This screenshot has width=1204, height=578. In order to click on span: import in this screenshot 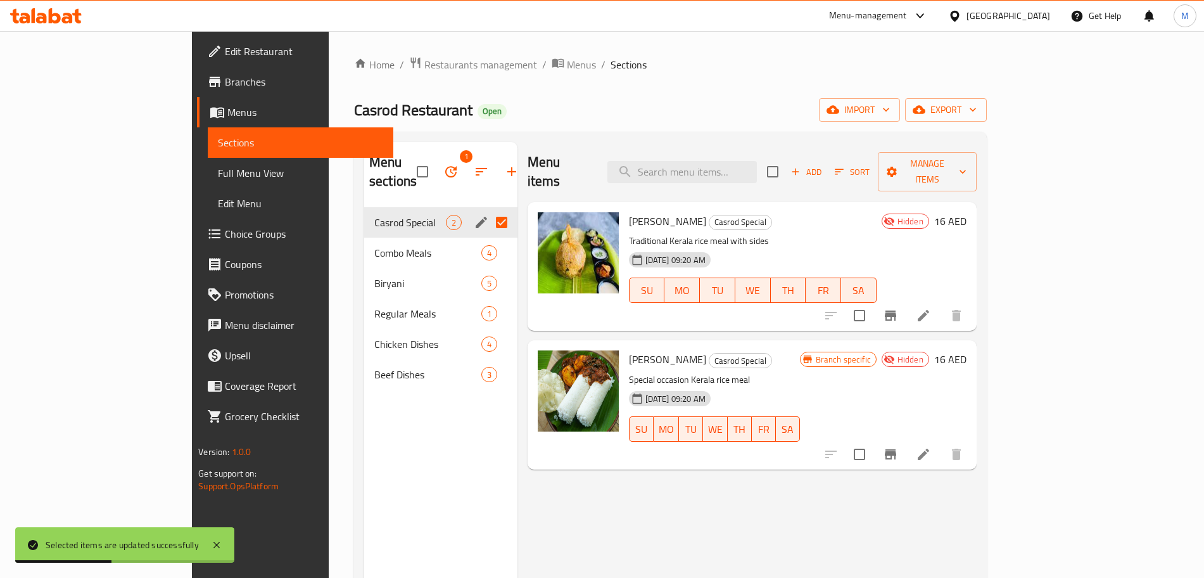, I will do `click(860, 110)`.